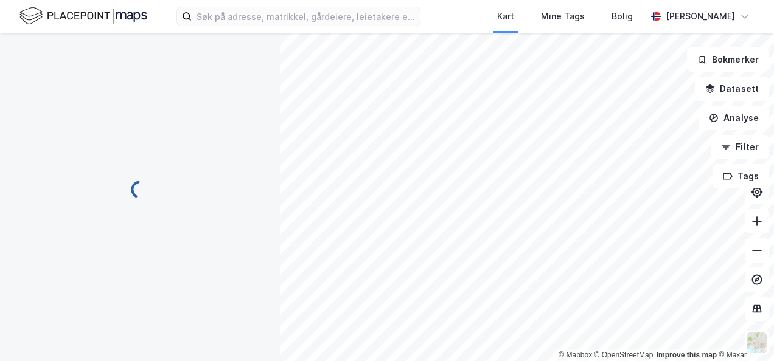  Describe the element at coordinates (740, 176) in the screenshot. I see `button: Tags` at that location.